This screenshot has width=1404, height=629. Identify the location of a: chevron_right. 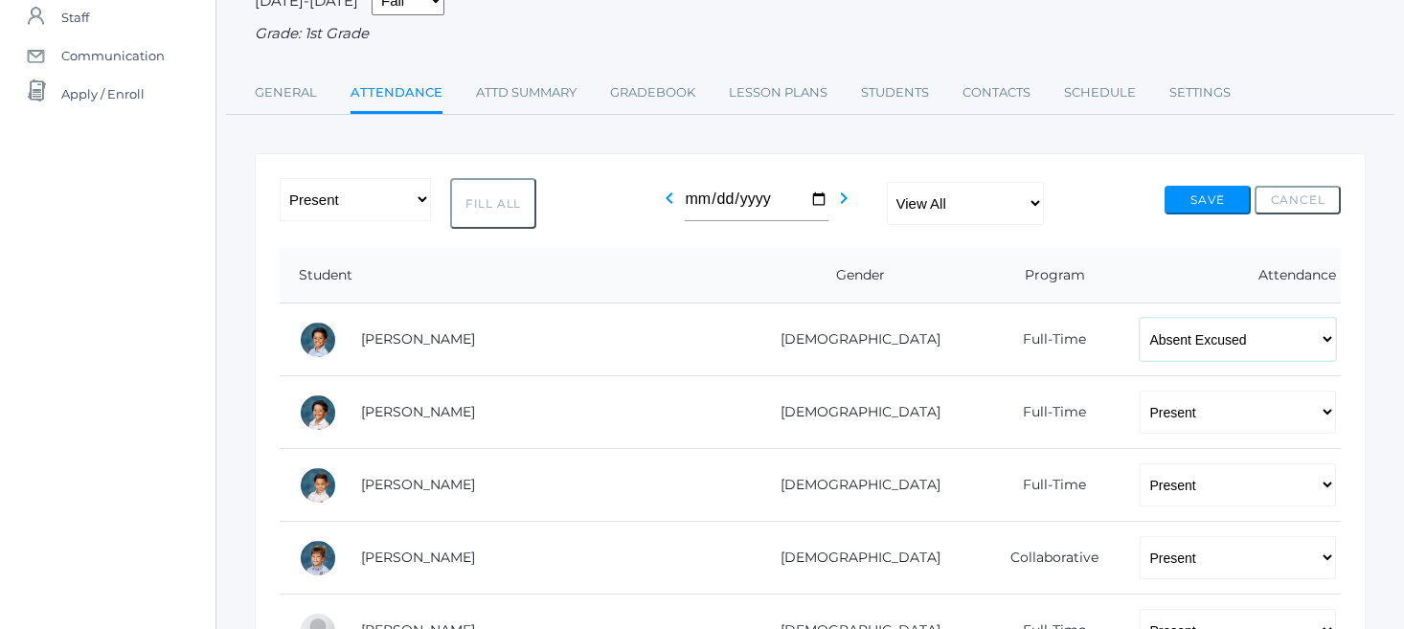
(844, 204).